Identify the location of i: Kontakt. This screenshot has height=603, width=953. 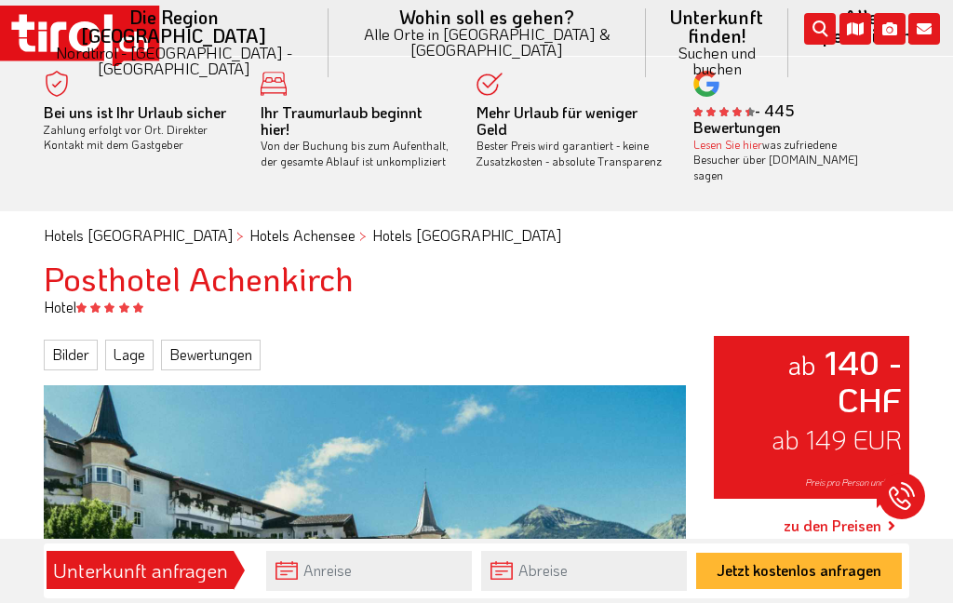
(924, 29).